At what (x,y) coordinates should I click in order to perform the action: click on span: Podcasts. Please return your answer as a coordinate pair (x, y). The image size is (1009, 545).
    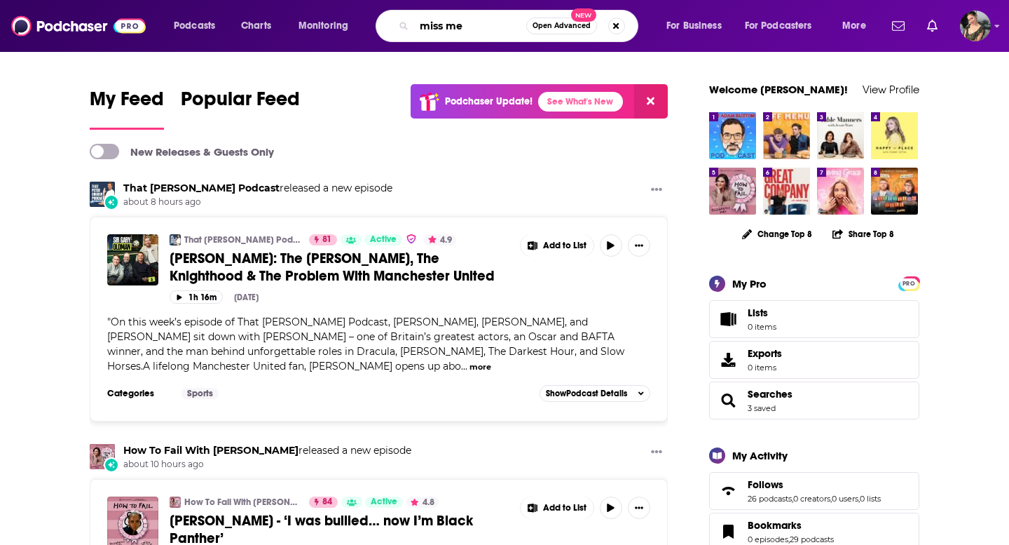
    Looking at the image, I should click on (194, 26).